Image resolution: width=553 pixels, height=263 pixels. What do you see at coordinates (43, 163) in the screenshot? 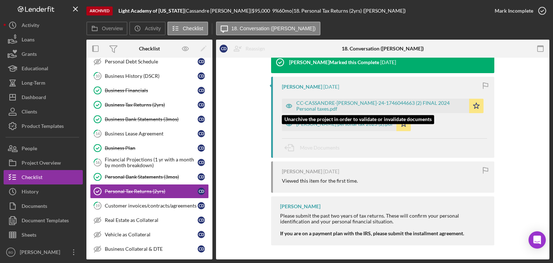
I see `button: Project Overview` at bounding box center [43, 163].